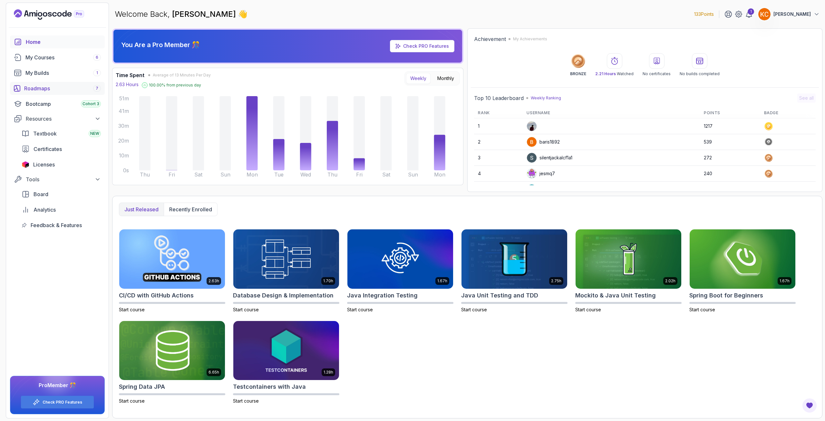  I want to click on p: My Achievements, so click(530, 39).